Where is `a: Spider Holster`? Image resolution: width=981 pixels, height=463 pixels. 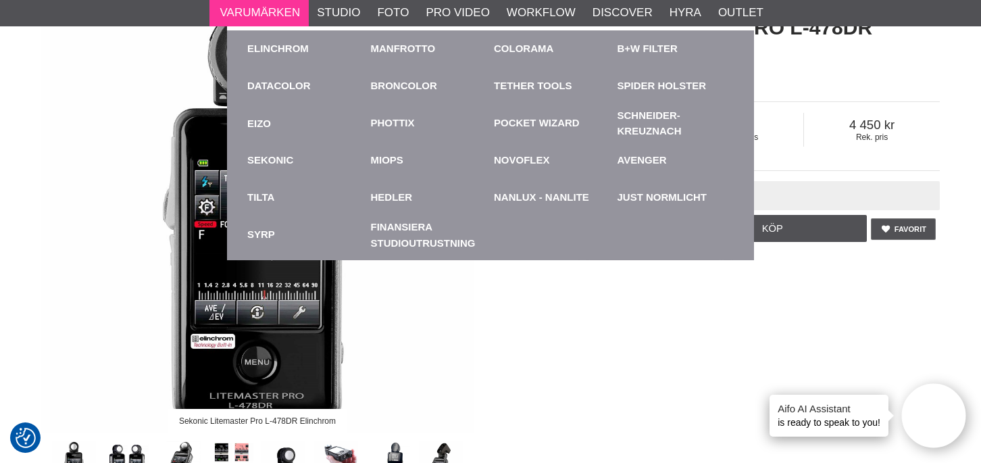
a: Spider Holster is located at coordinates (662, 86).